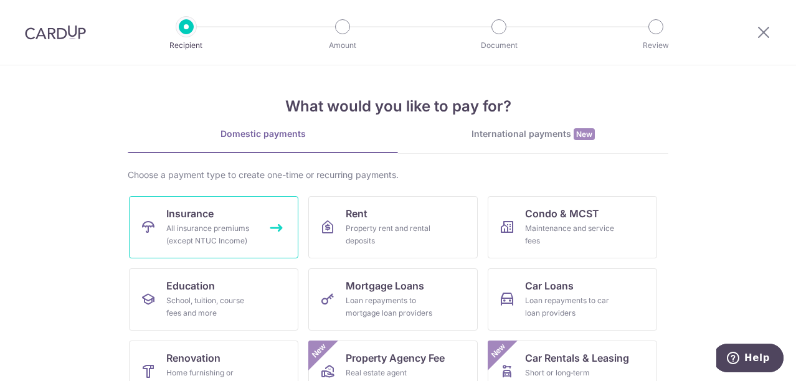 The height and width of the screenshot is (381, 796). What do you see at coordinates (211, 235) in the screenshot?
I see `div: All insurance premiums (except NTUC Income)` at bounding box center [211, 235].